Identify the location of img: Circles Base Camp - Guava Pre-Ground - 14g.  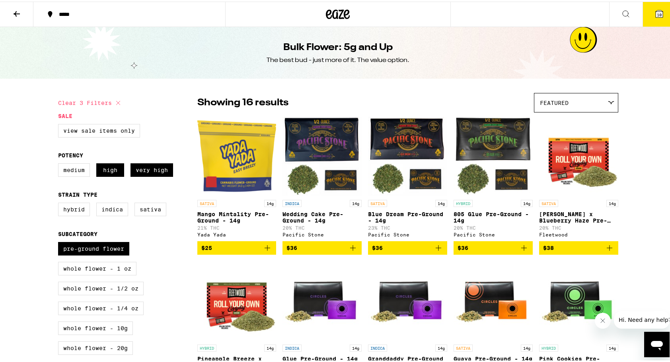
(493, 300).